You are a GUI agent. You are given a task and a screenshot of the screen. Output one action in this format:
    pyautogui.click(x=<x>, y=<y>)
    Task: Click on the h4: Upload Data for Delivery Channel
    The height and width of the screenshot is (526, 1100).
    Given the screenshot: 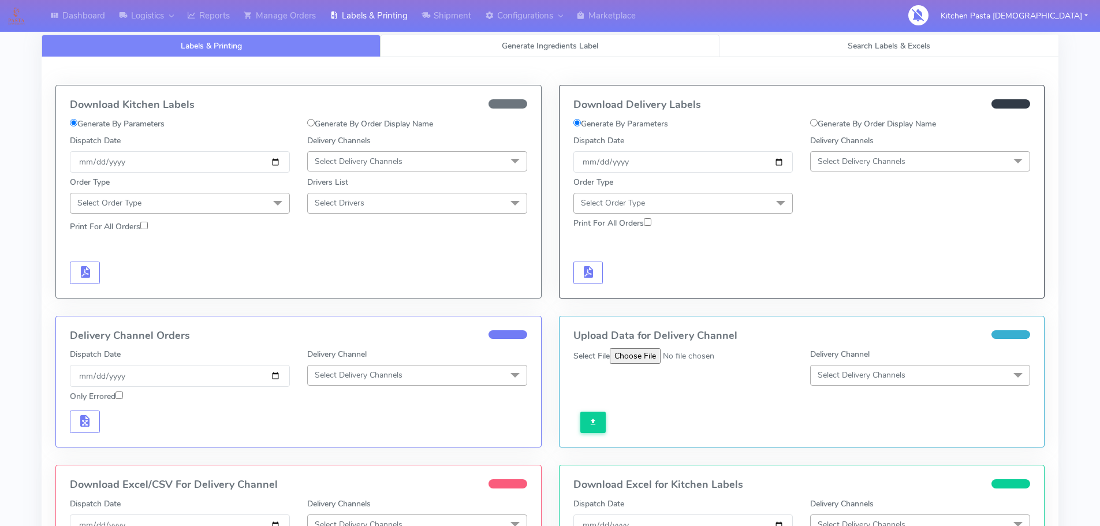 What is the action you would take?
    pyautogui.click(x=802, y=336)
    